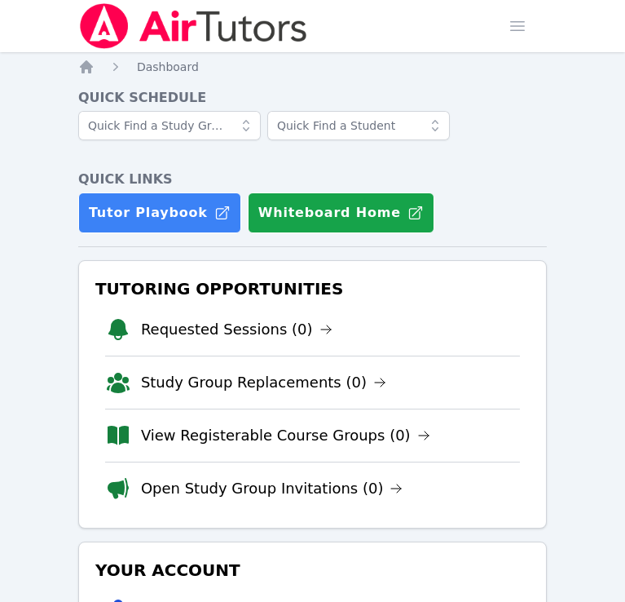 This screenshot has height=602, width=625. What do you see at coordinates (312, 179) in the screenshot?
I see `h4: Quick Links` at bounding box center [312, 179].